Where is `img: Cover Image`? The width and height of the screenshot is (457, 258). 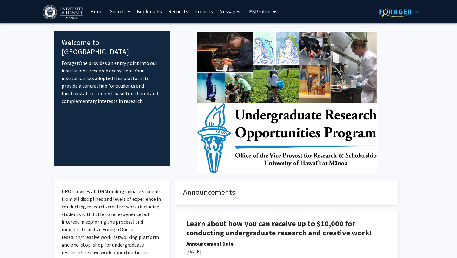 img: Cover Image is located at coordinates (286, 102).